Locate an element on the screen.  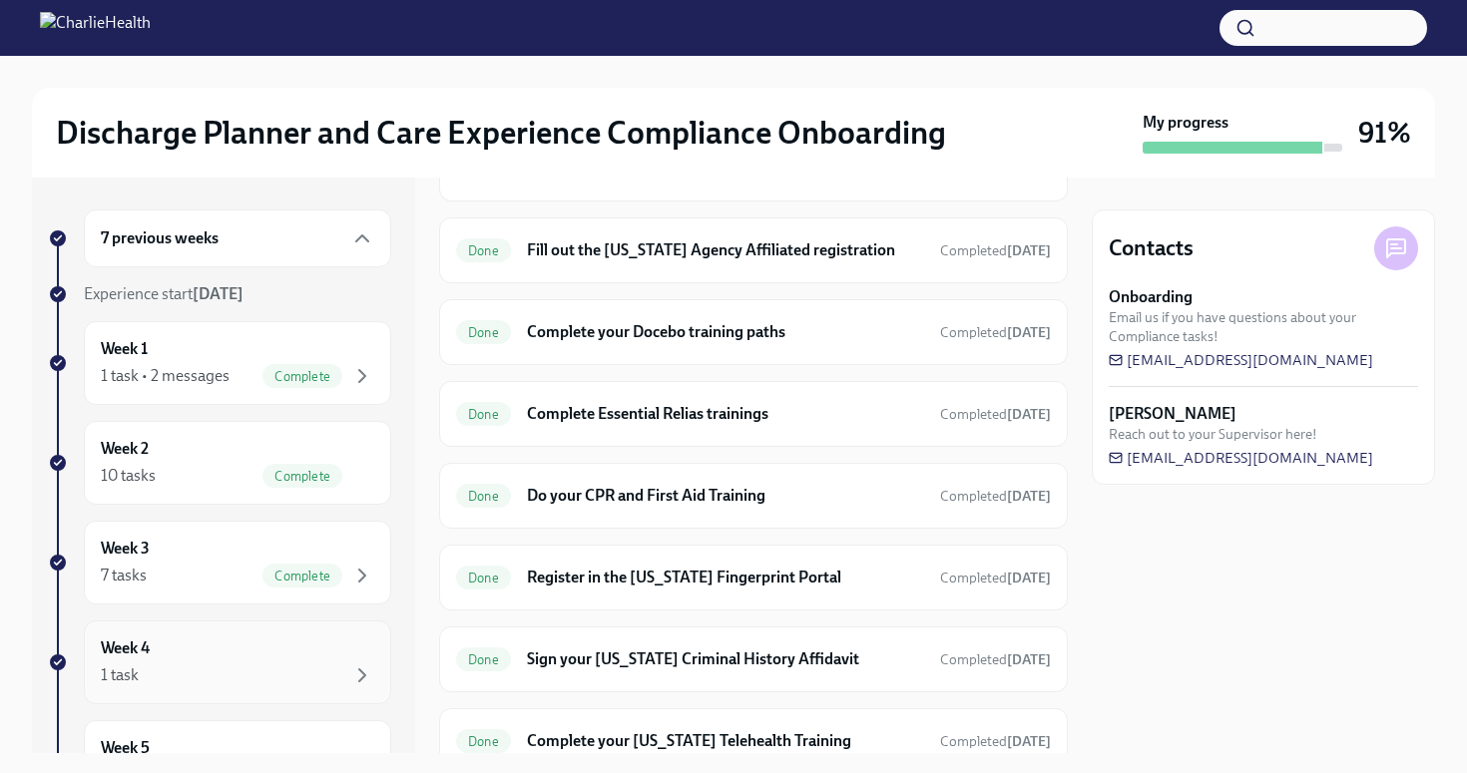
span: Experience start is located at coordinates (164, 293).